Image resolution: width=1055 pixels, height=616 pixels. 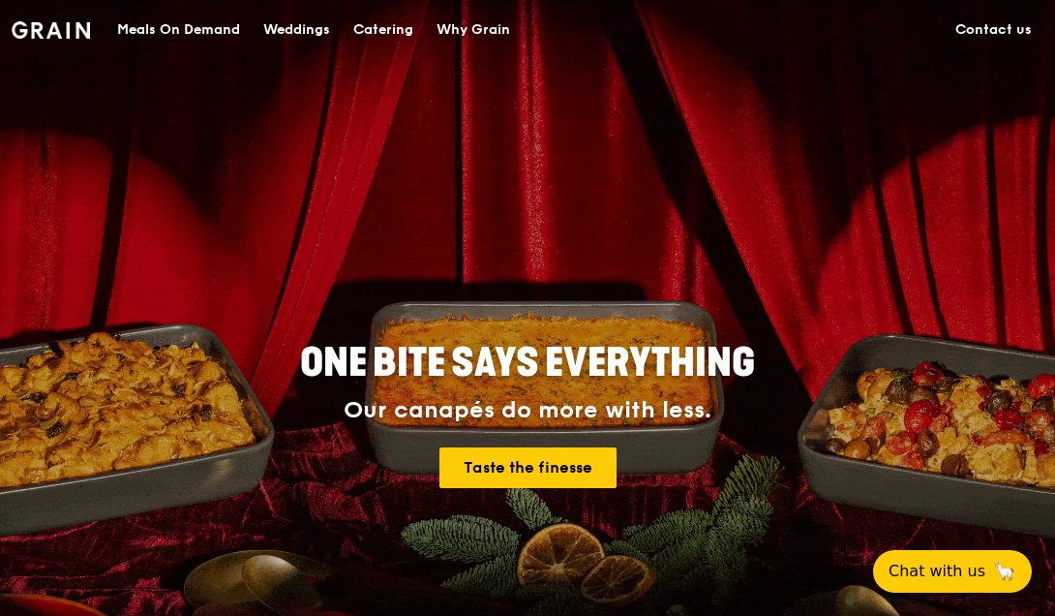 I want to click on span: Chat with us, so click(x=937, y=571).